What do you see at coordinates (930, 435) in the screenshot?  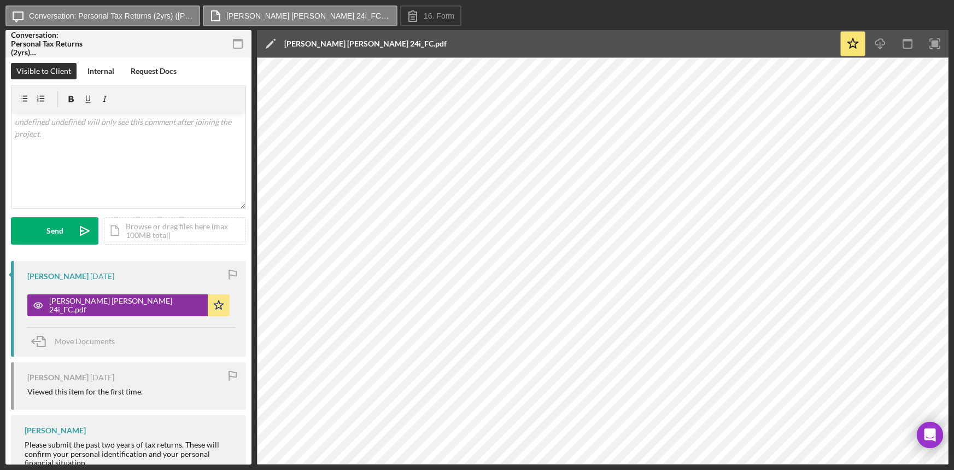 I see `div: Open Intercom Messenger` at bounding box center [930, 435].